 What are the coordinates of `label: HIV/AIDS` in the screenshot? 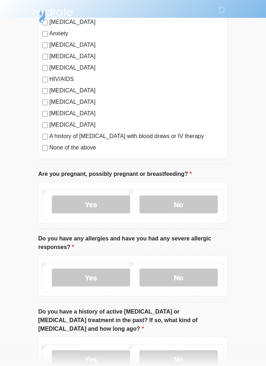 It's located at (136, 79).